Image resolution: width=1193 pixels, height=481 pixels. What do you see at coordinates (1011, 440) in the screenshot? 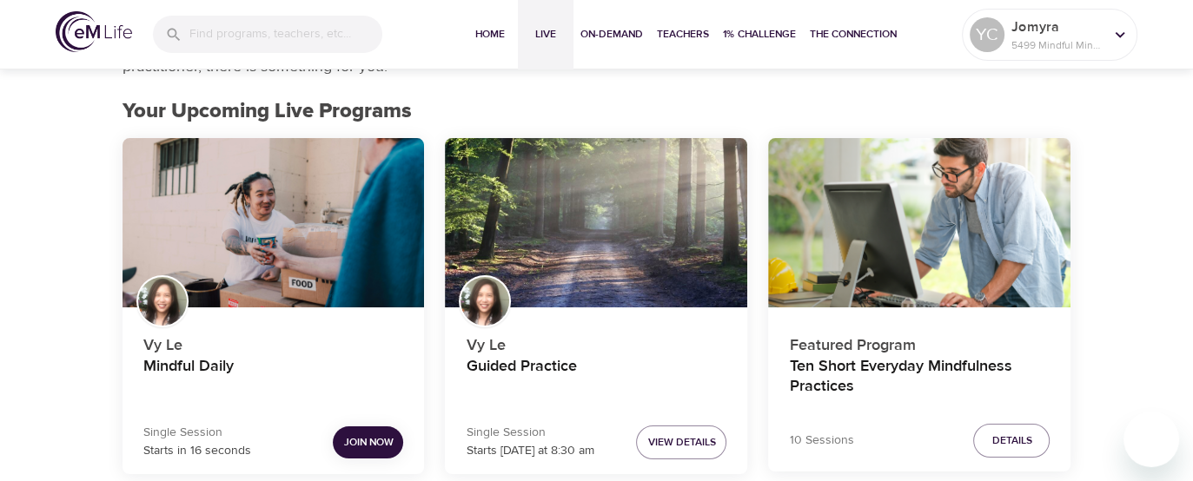
I see `button: Details` at bounding box center [1011, 440].